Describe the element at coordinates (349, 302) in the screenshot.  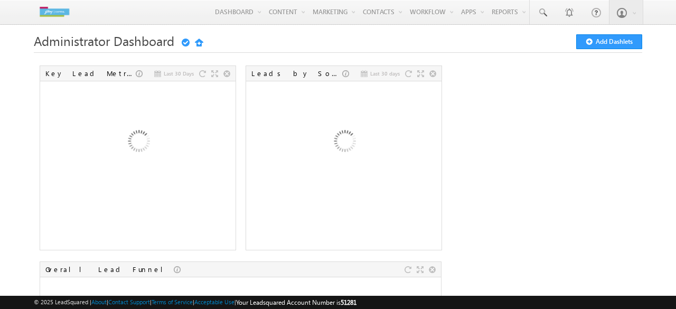
I see `span: 51281` at that location.